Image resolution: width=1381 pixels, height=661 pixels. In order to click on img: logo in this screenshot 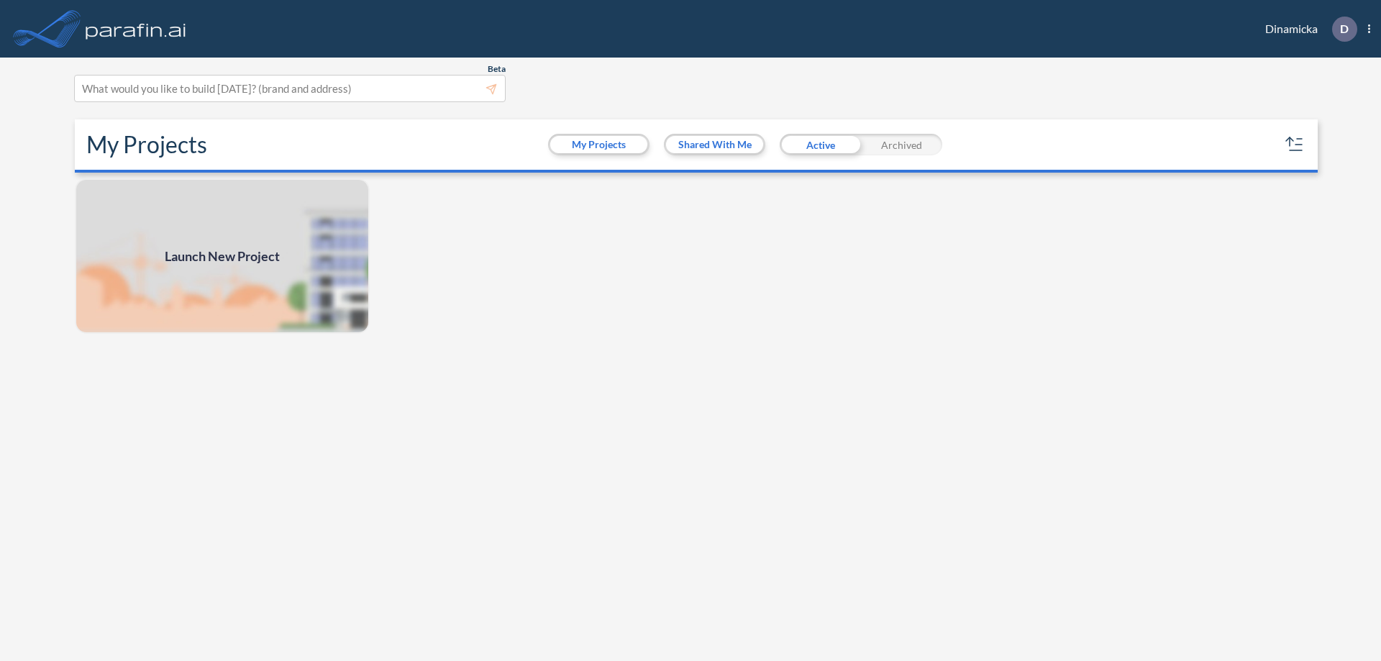, I will do `click(136, 29)`.